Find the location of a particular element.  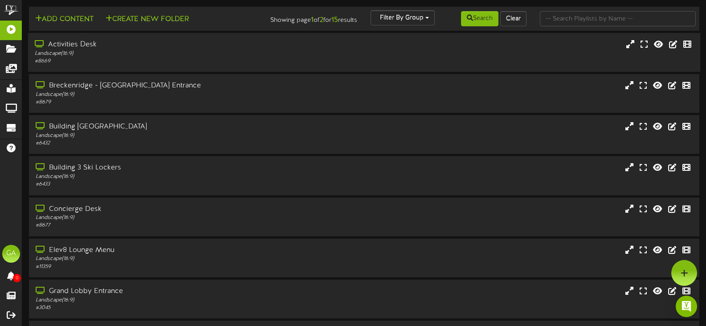

div: # 8679 is located at coordinates (168, 102).